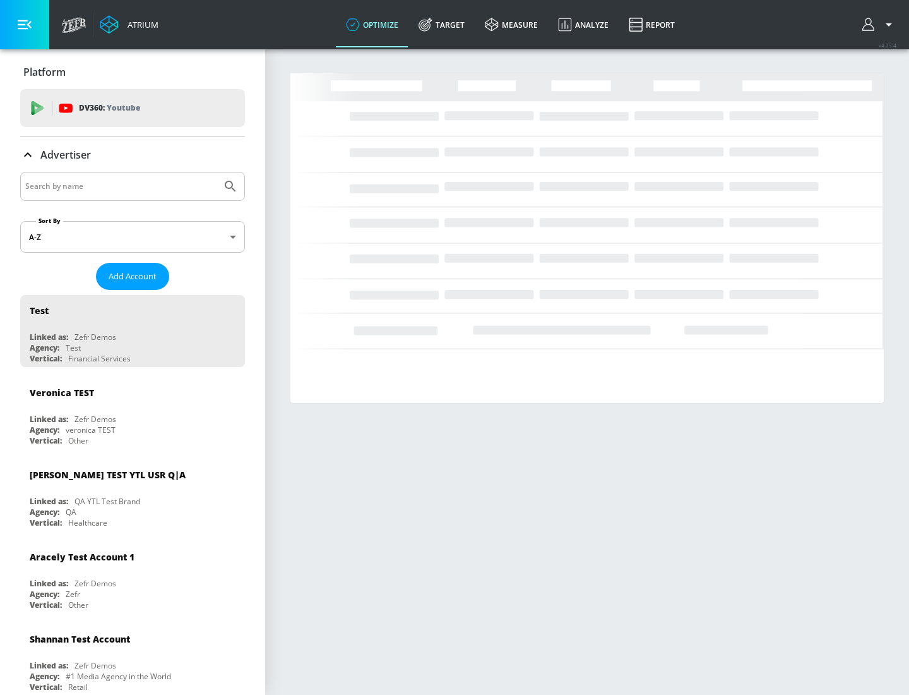  What do you see at coordinates (80, 638) in the screenshot?
I see `div: Shannan Test Account` at bounding box center [80, 638].